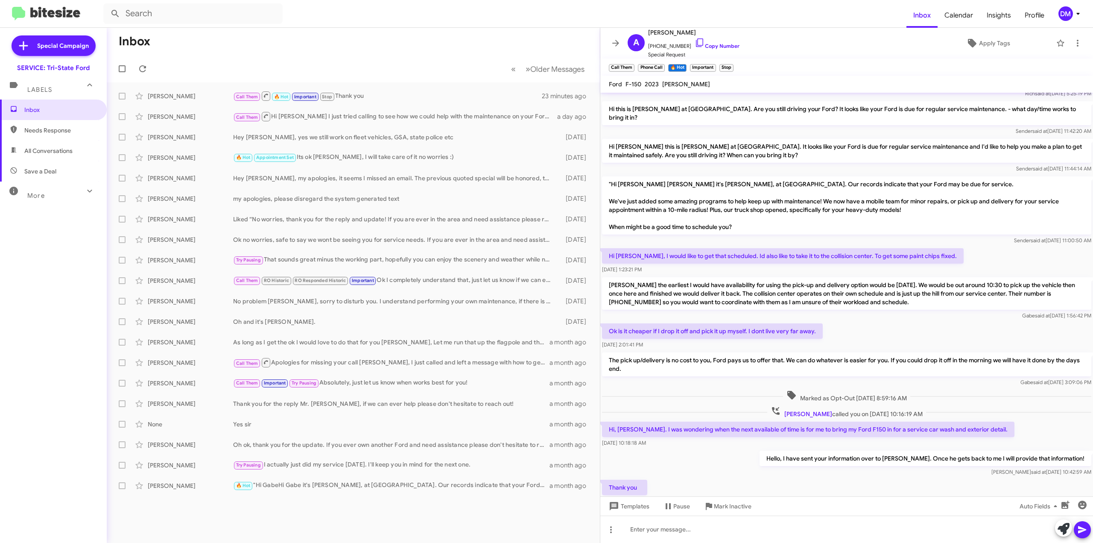 The image size is (1093, 543). Describe the element at coordinates (1040, 506) in the screenshot. I see `button: Auto Fields` at that location.